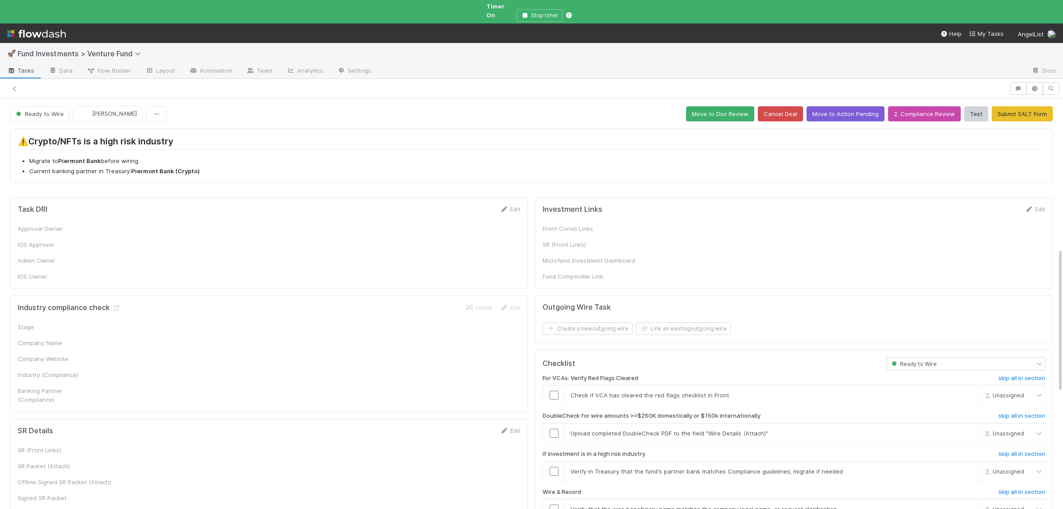 Image resolution: width=1063 pixels, height=509 pixels. I want to click on h6: Wire & Record, so click(562, 492).